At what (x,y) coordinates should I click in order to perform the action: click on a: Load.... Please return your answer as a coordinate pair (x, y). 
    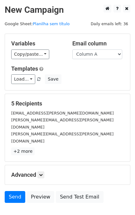
    Looking at the image, I should click on (23, 79).